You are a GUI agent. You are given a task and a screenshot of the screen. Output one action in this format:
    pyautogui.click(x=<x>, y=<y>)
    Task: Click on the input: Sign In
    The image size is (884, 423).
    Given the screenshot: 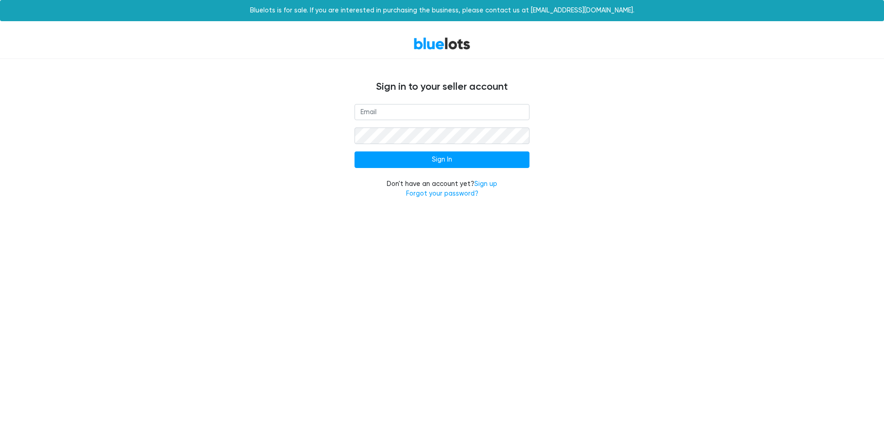 What is the action you would take?
    pyautogui.click(x=442, y=160)
    